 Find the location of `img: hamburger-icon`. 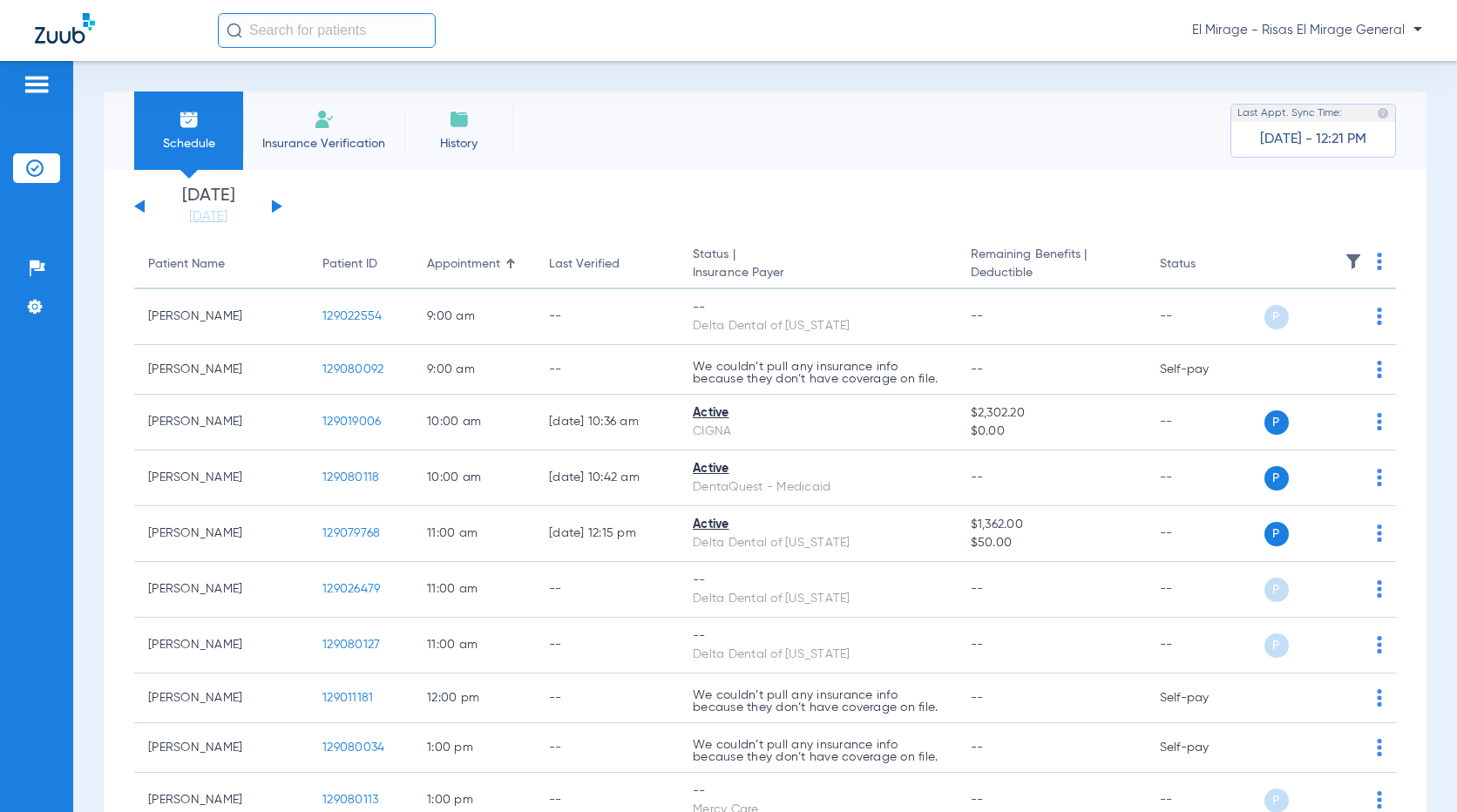

img: hamburger-icon is located at coordinates (37, 84).